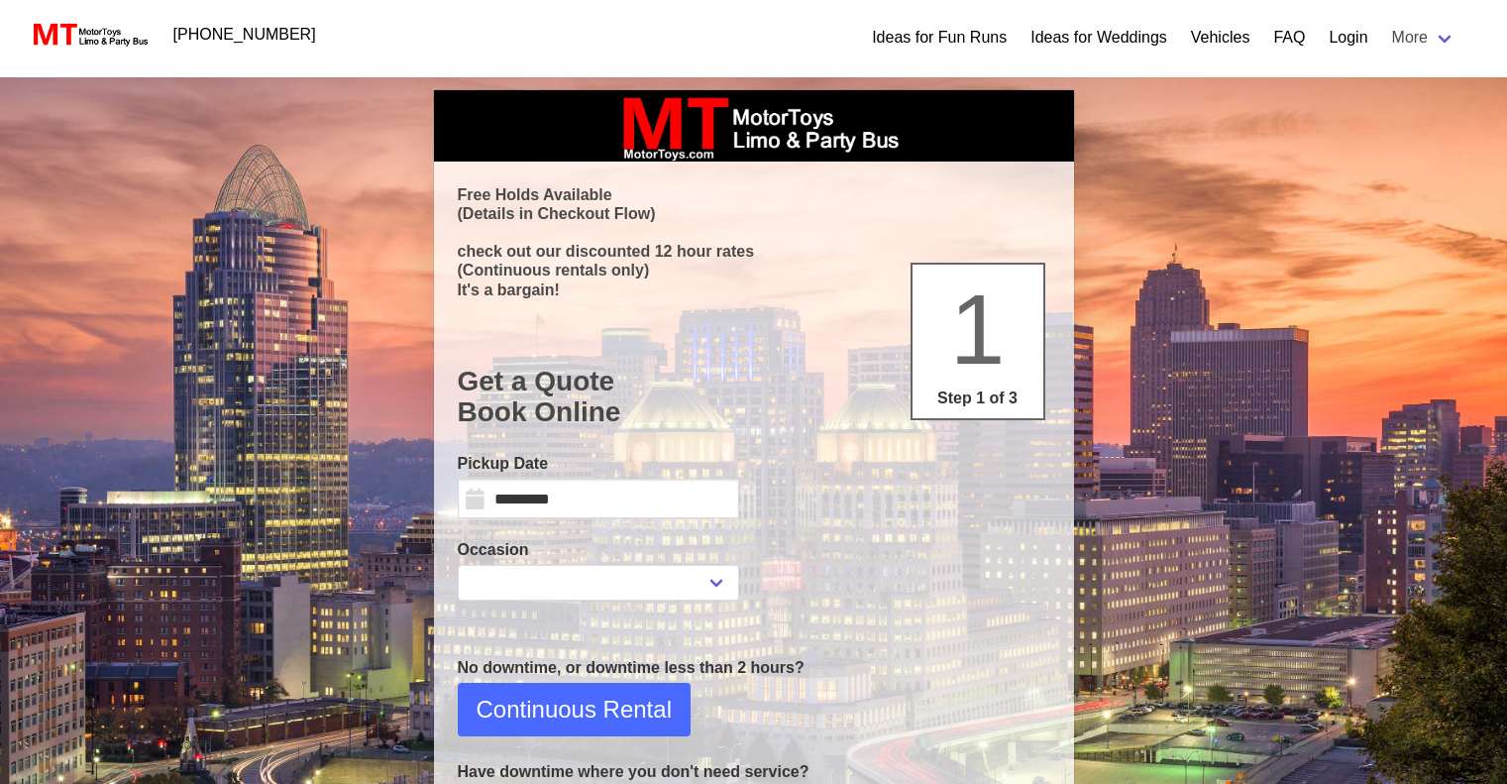 This screenshot has height=784, width=1507. What do you see at coordinates (754, 126) in the screenshot?
I see `img: box_logo_brand.jpeg` at bounding box center [754, 126].